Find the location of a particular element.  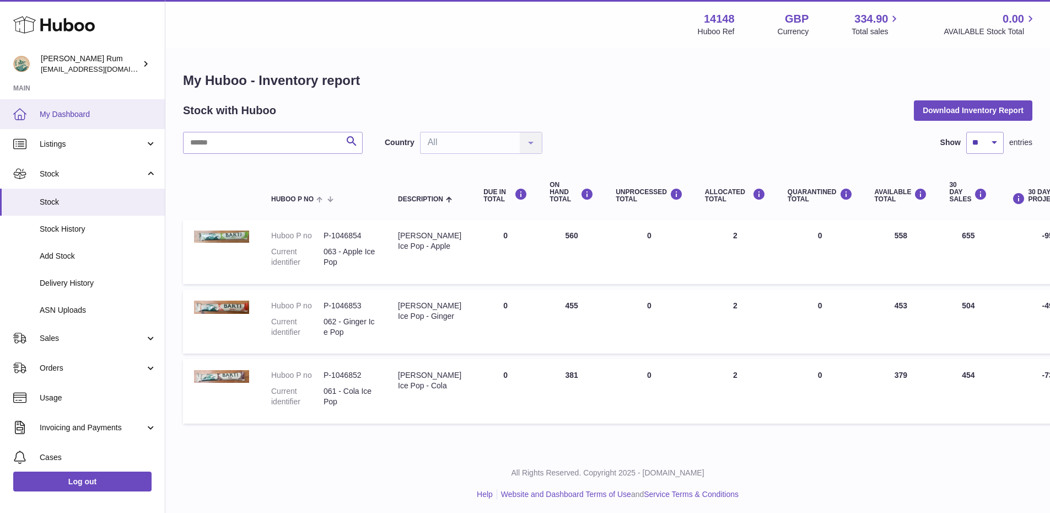

span: AVAILABLE Stock Total is located at coordinates (990, 31).